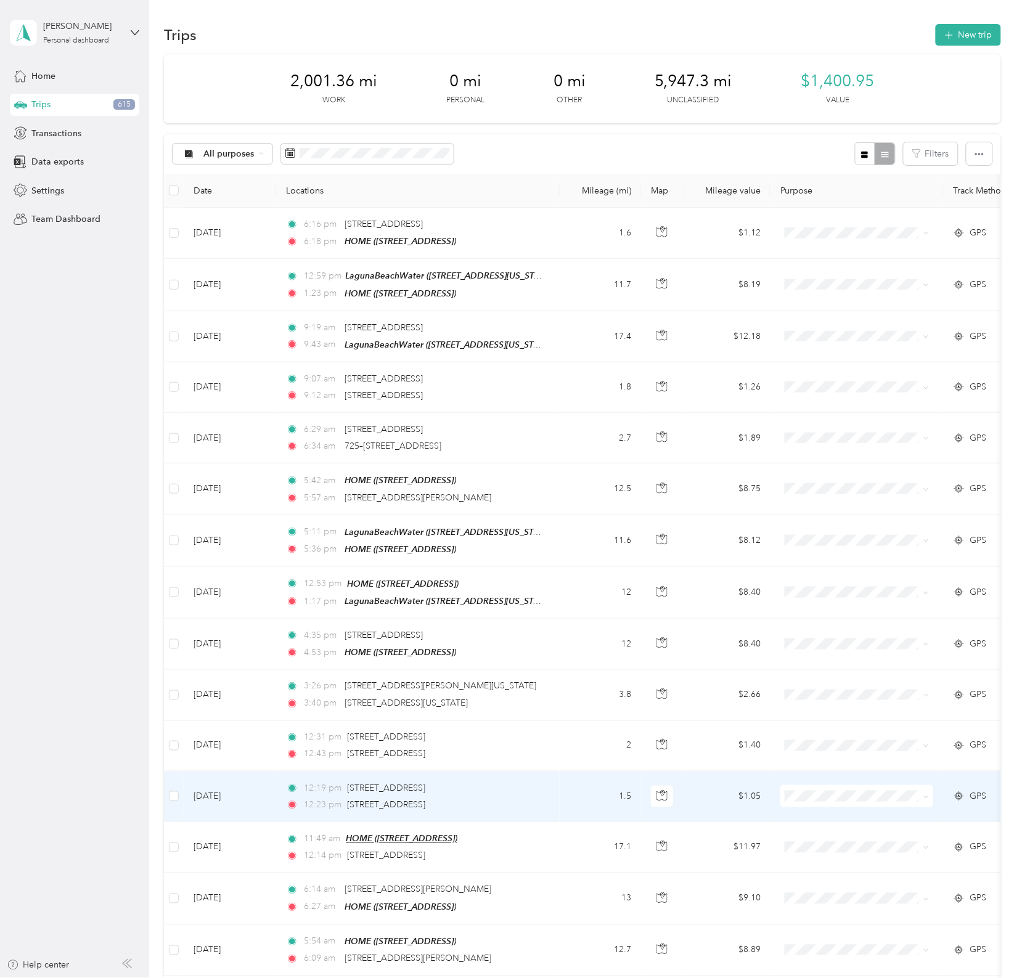 The width and height of the screenshot is (1022, 978). I want to click on span: Home, so click(43, 76).